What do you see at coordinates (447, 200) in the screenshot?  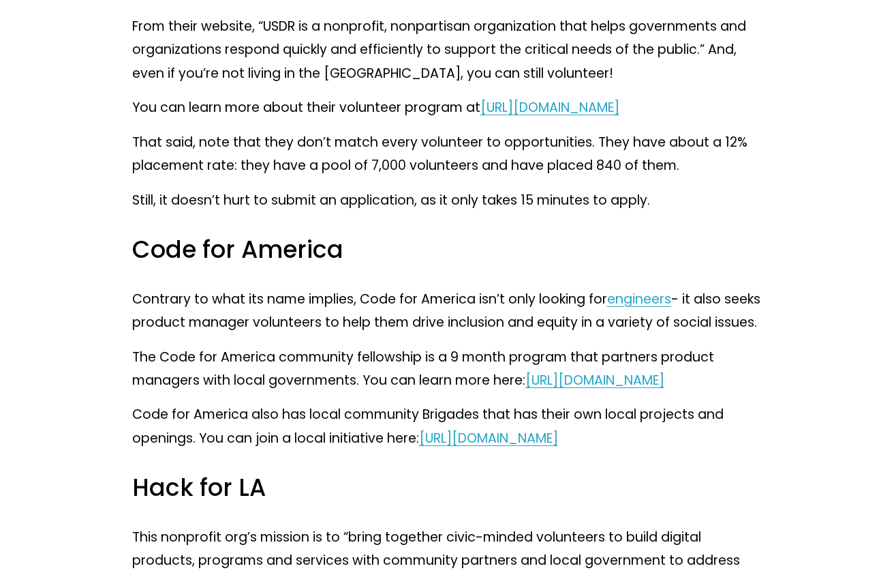 I see `p: Still, it doesn’t hurt to submit an application, as it only takes 15 minutes to apply.` at bounding box center [447, 200].